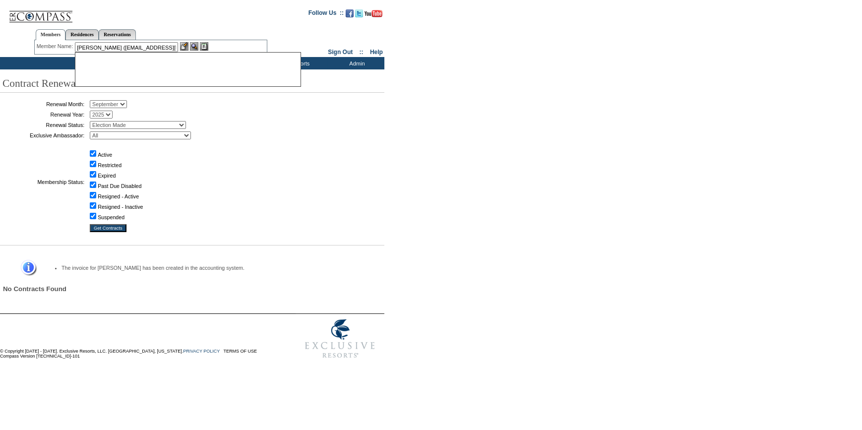  I want to click on td: Follow Us ::, so click(326, 14).